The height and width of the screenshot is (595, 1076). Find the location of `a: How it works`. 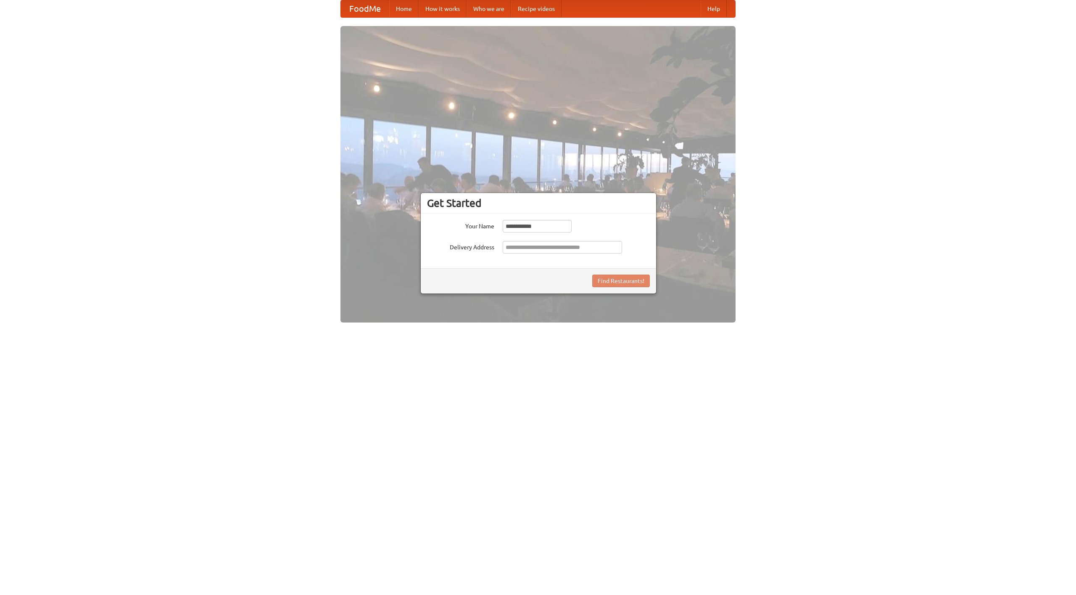

a: How it works is located at coordinates (443, 9).